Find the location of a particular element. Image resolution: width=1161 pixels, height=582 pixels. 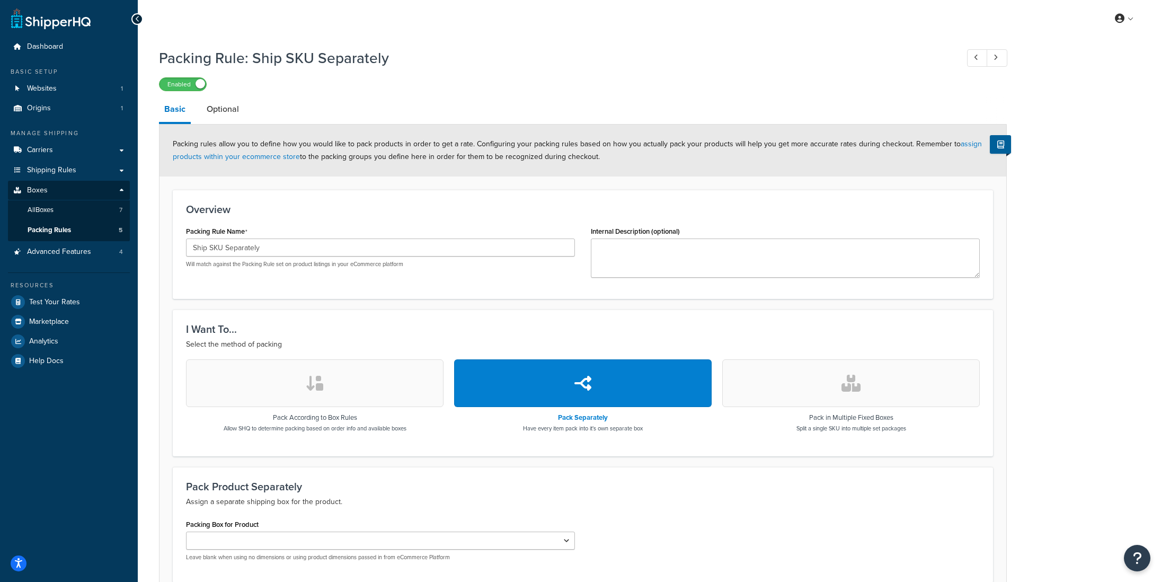

p: Have every item pack into it's own separate box is located at coordinates (583, 428).